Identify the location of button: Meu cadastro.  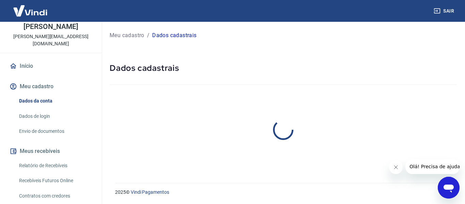
(51, 86).